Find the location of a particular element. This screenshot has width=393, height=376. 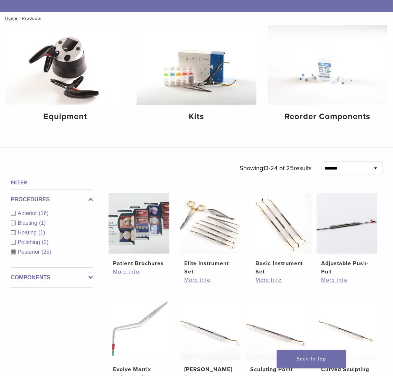

img: Clark Explorer (C1) is located at coordinates (210, 330).